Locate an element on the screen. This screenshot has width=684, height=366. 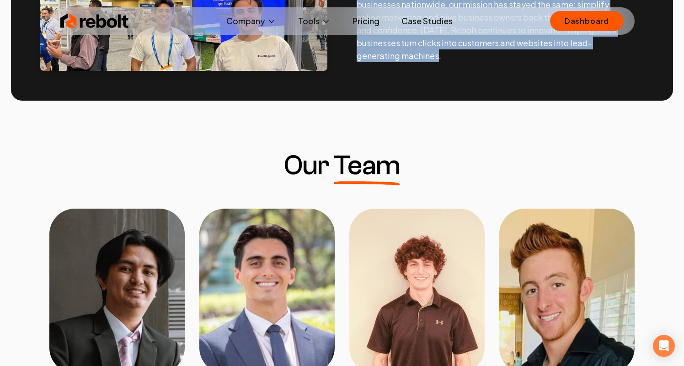
h3: Our is located at coordinates (341, 165).